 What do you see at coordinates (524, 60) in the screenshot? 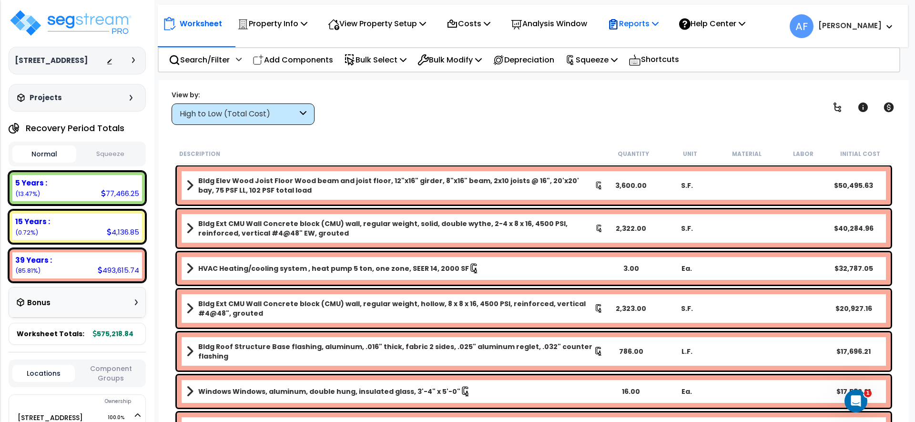
I see `div: Depreciation` at bounding box center [524, 60].